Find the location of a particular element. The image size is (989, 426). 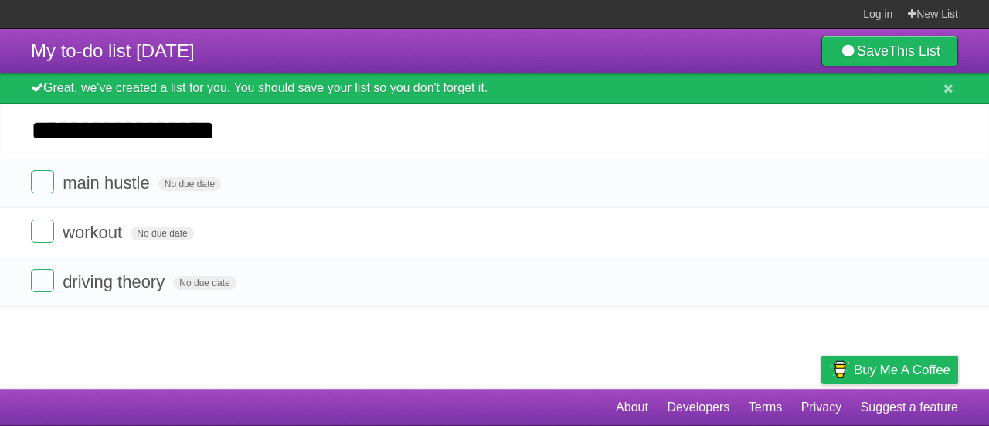

span: driving theory is located at coordinates (115, 281).